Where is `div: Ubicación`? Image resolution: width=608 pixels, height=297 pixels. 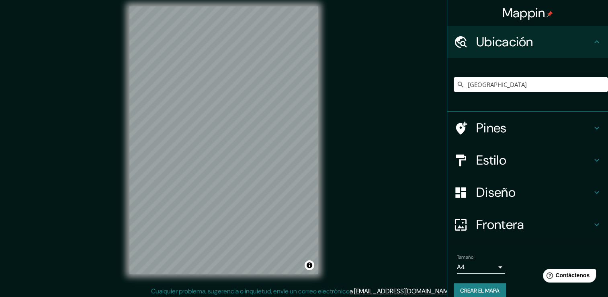 div: Ubicación is located at coordinates (528, 42).